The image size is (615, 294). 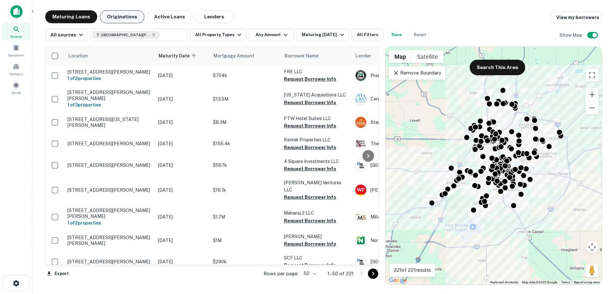 What do you see at coordinates (16, 88) in the screenshot?
I see `div: Saved` at bounding box center [16, 88].